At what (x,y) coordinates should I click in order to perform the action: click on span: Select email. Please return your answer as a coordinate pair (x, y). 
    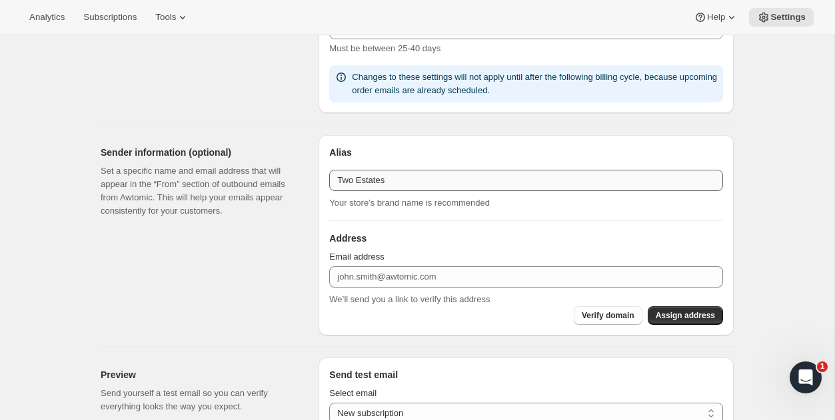
    Looking at the image, I should click on (352, 393).